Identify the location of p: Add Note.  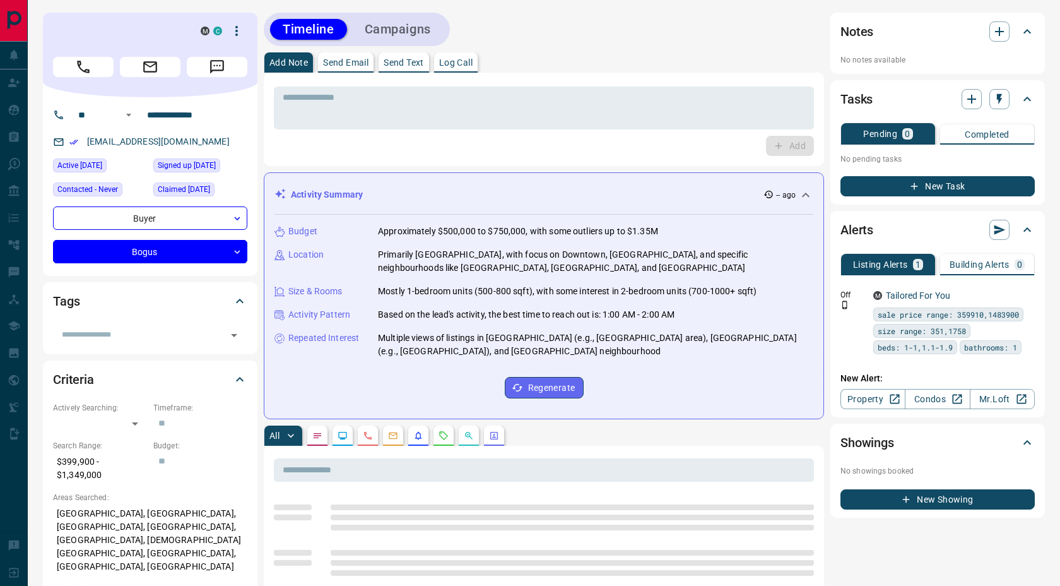
(288, 62).